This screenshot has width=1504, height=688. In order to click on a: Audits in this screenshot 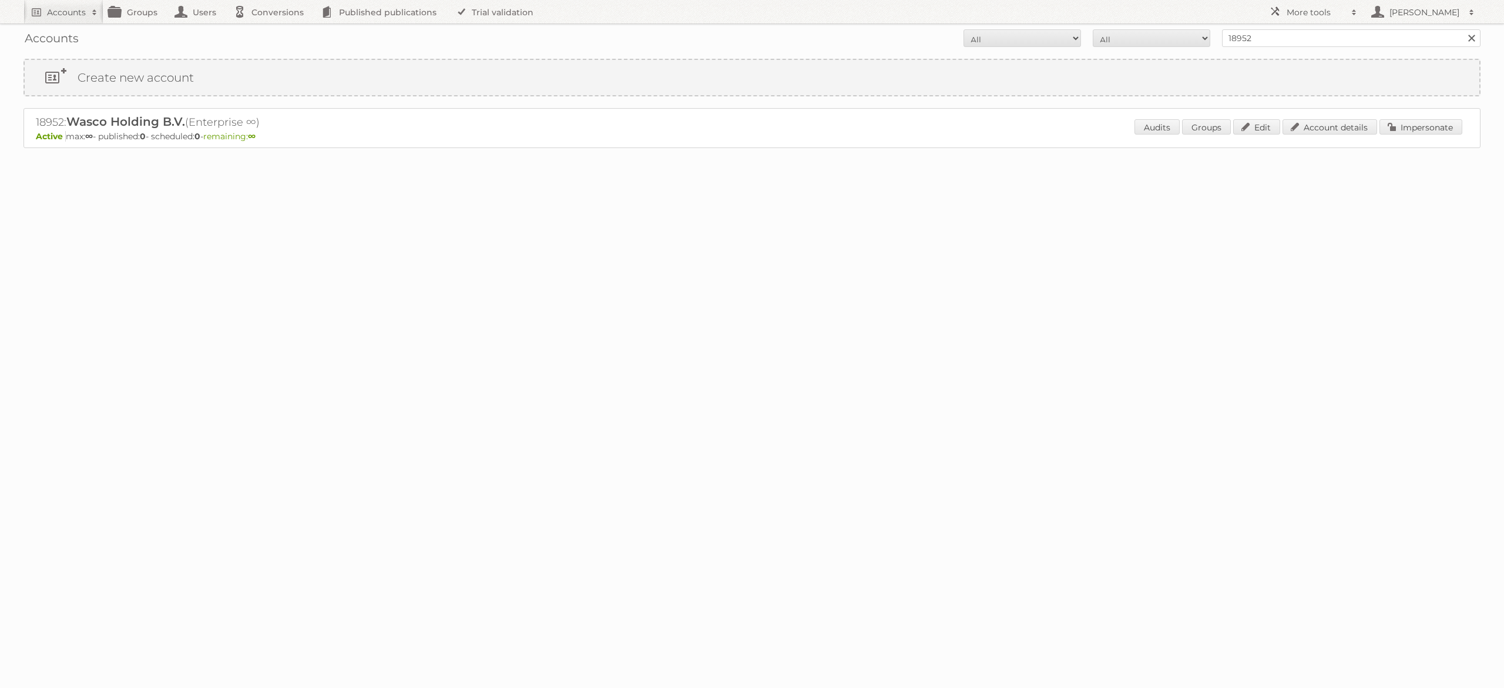, I will do `click(1157, 127)`.